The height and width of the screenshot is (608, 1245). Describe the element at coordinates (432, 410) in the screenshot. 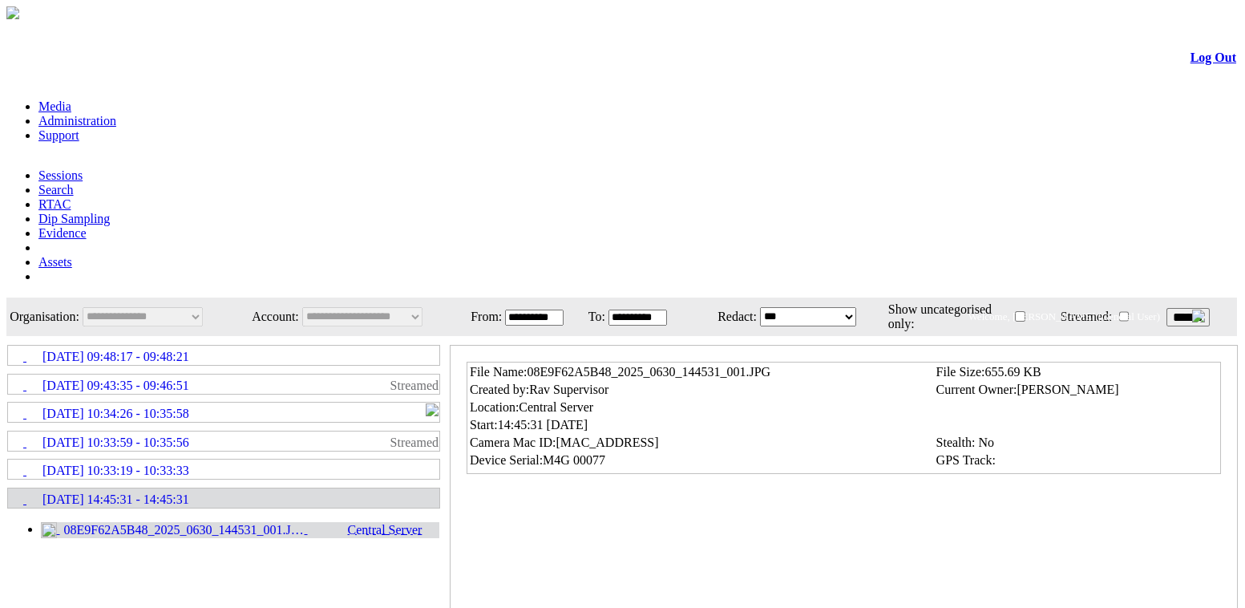

I see `img: R_Indication.svg` at that location.